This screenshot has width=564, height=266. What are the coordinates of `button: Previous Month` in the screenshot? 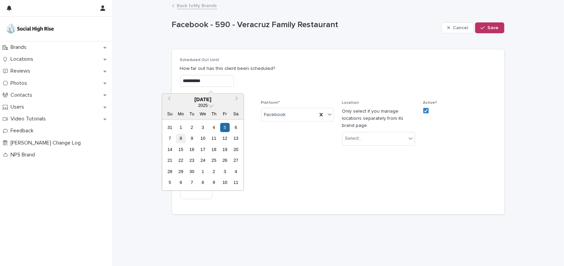 It's located at (168, 100).